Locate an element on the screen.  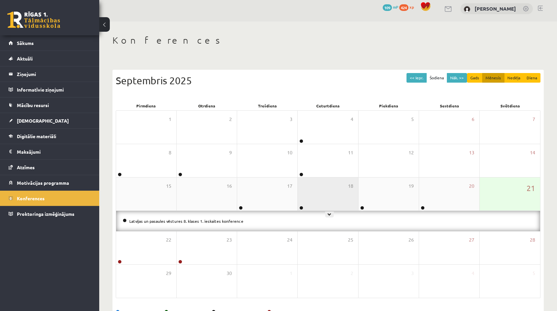
span: Sākums is located at coordinates (25, 43).